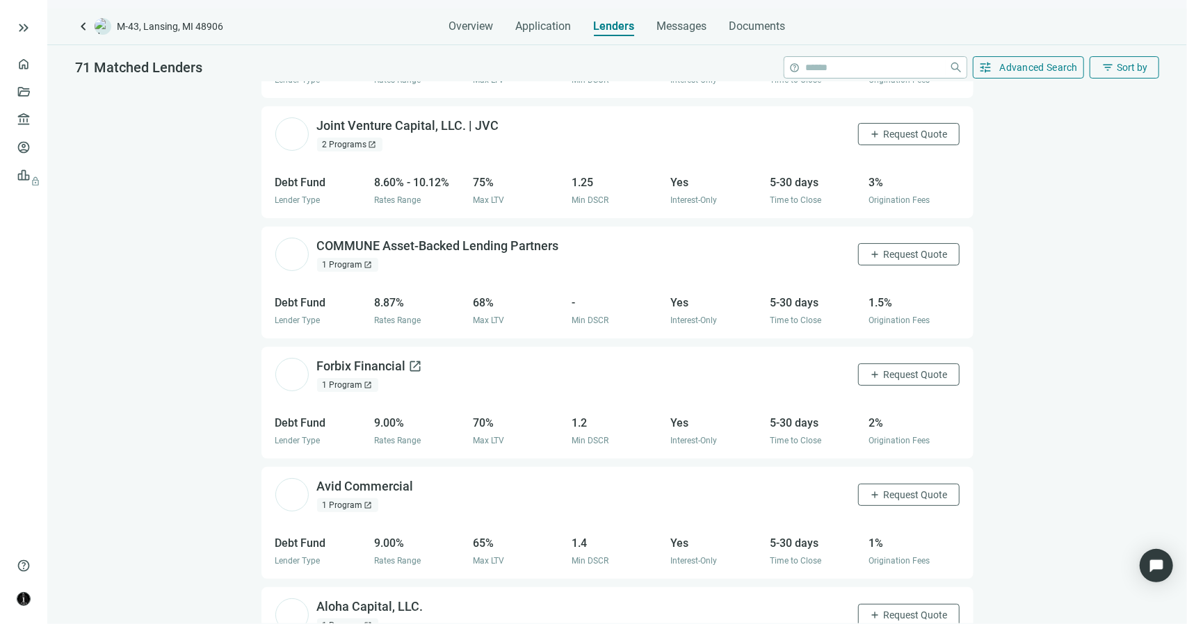 The width and height of the screenshot is (1187, 624). Describe the element at coordinates (370, 607) in the screenshot. I see `div: Aloha Capital, LLC.` at that location.